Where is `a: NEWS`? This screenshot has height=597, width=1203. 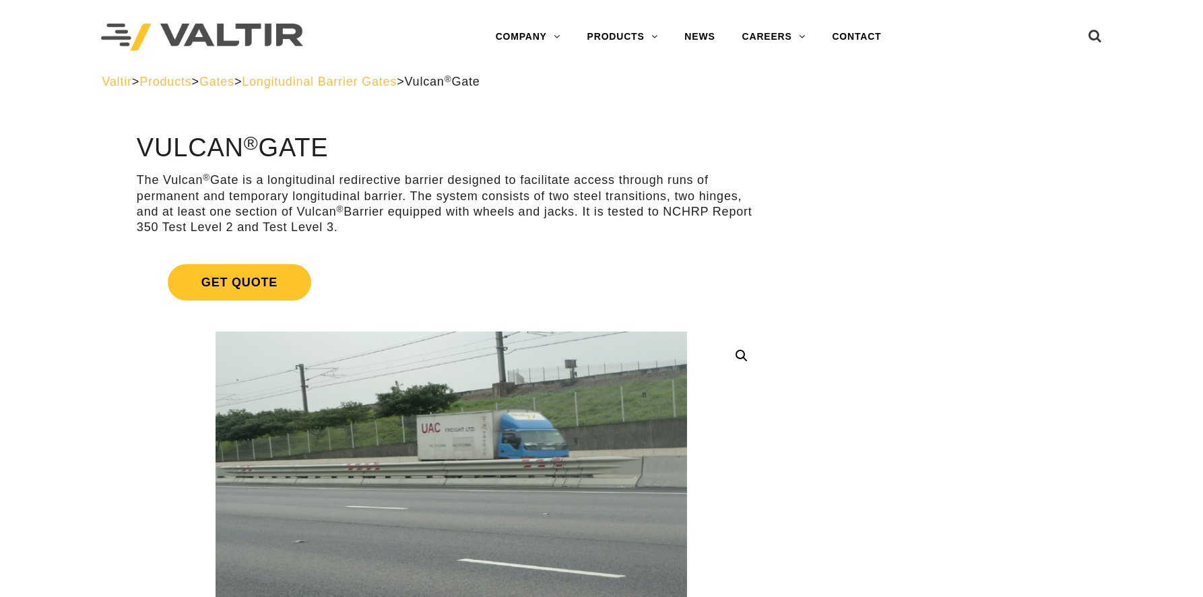 a: NEWS is located at coordinates (699, 37).